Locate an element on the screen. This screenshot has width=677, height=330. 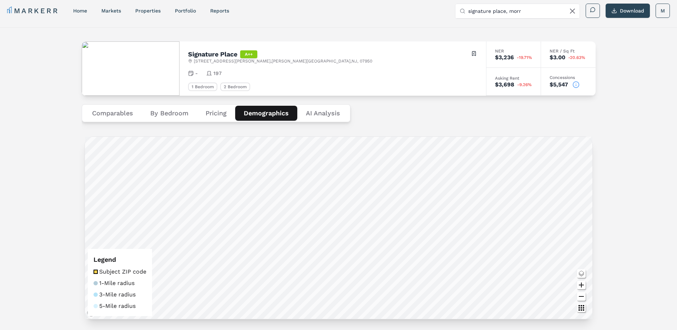
a: properties is located at coordinates (148, 11).